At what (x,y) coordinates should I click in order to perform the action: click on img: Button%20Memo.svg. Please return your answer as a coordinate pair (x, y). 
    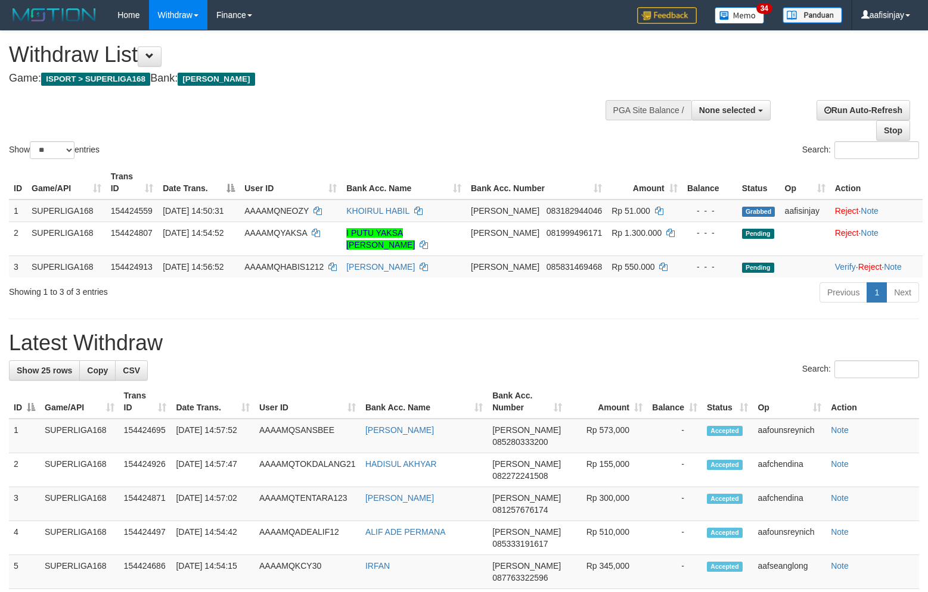
    Looking at the image, I should click on (739, 15).